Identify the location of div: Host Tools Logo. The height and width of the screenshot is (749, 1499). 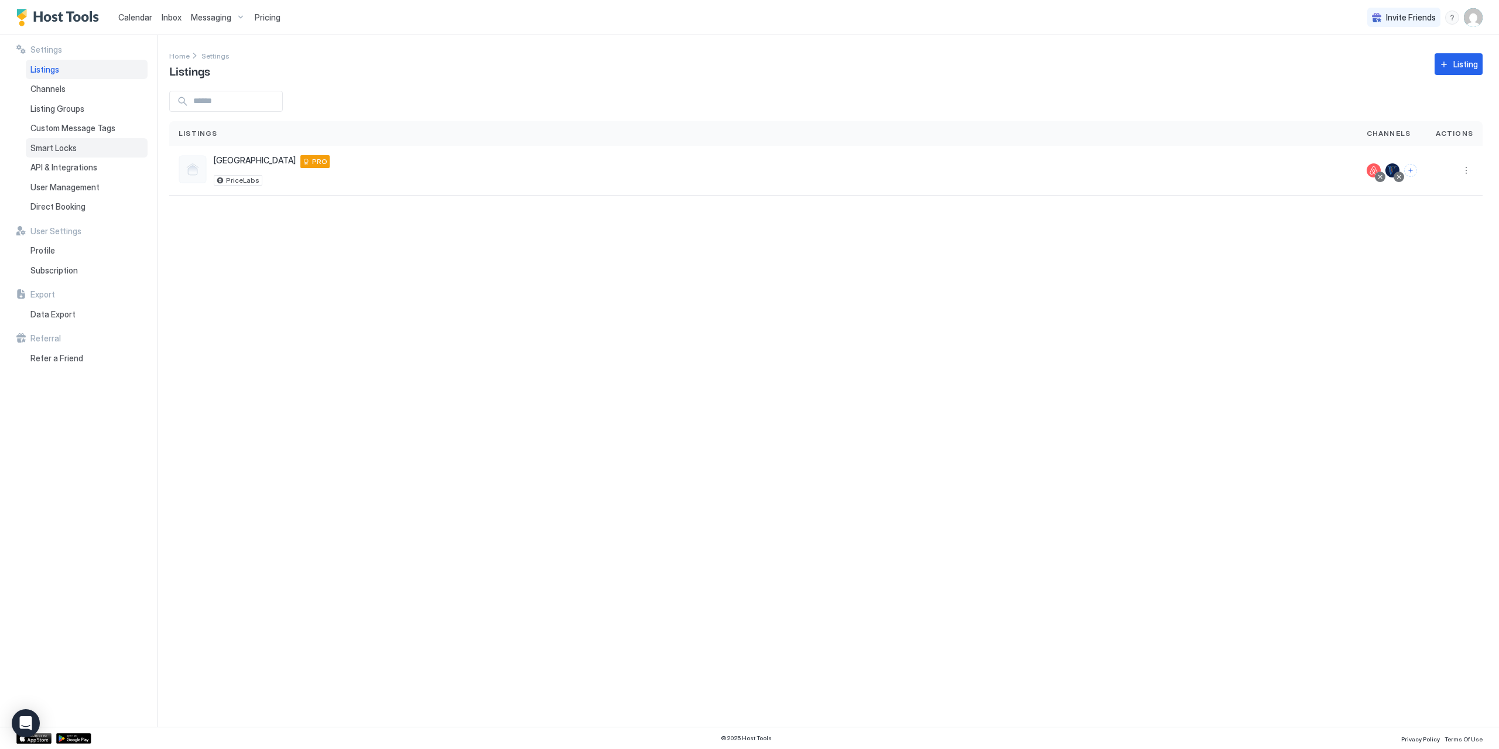
(60, 18).